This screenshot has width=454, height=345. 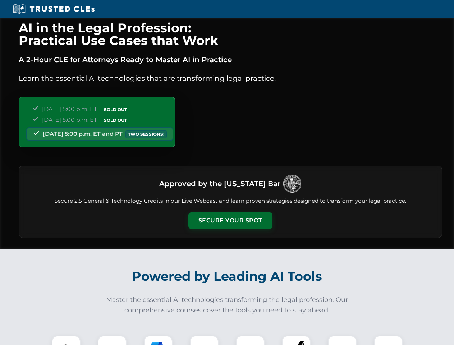 What do you see at coordinates (54, 9) in the screenshot?
I see `img: Trusted CLEs` at bounding box center [54, 9].